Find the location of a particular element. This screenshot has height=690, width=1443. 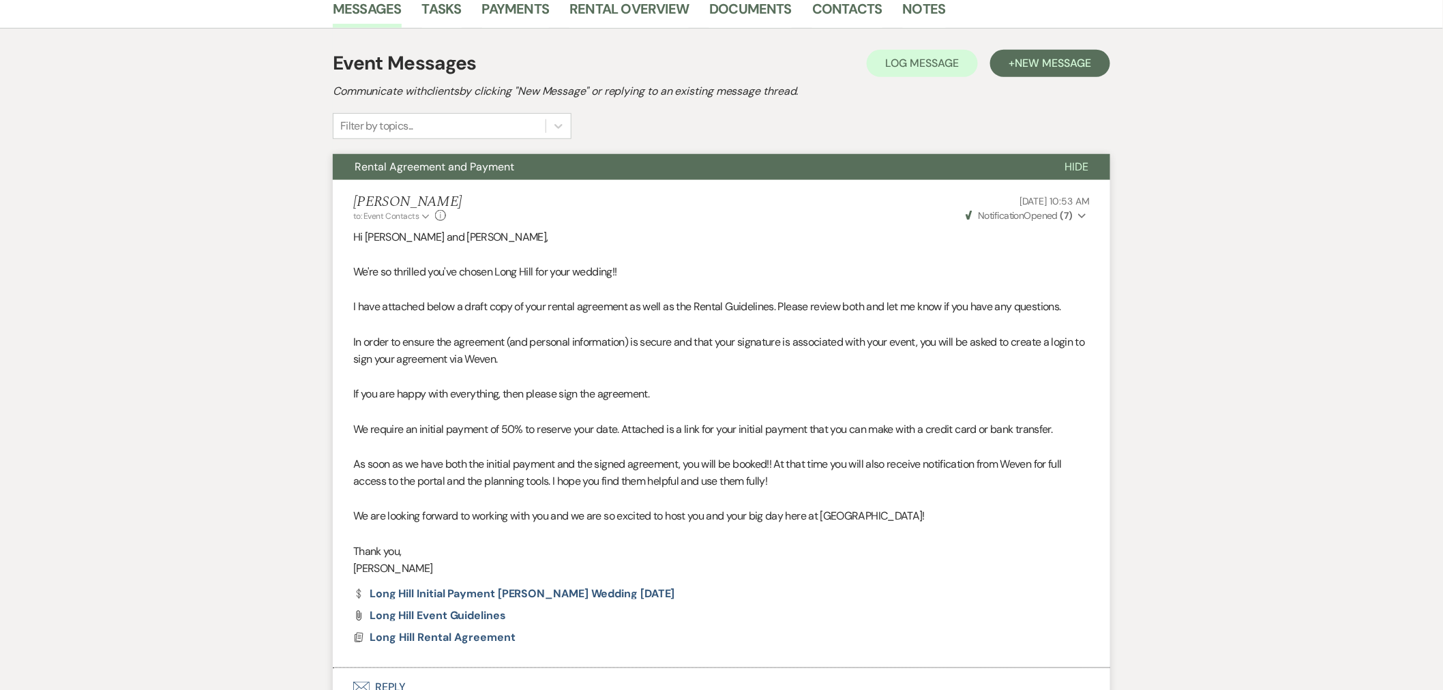

p: As soon as we have both the initial payment and the signed agreement, you will be booked!! At tha... is located at coordinates (721, 472).